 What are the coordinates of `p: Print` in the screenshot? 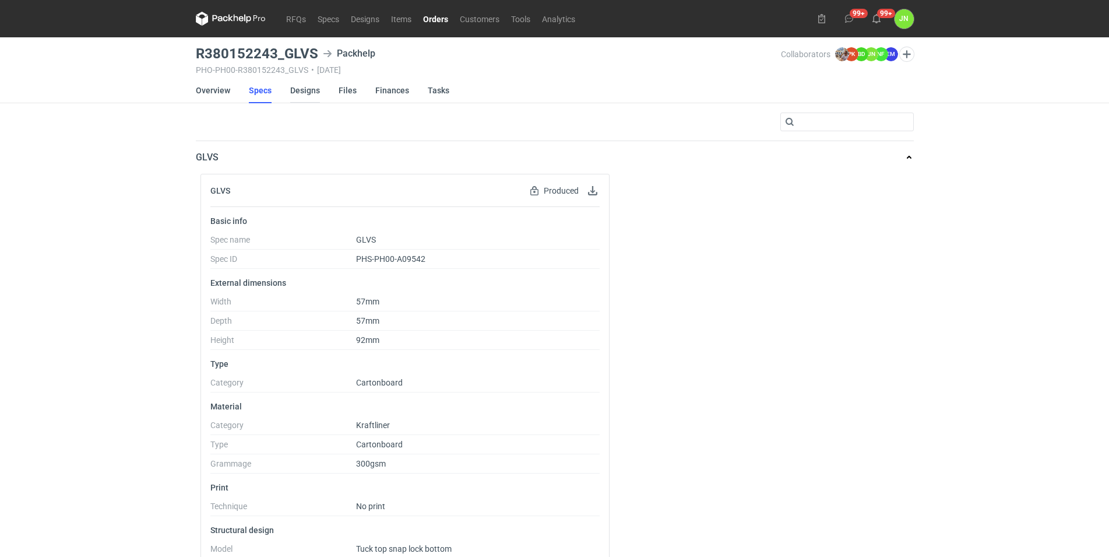 It's located at (405, 487).